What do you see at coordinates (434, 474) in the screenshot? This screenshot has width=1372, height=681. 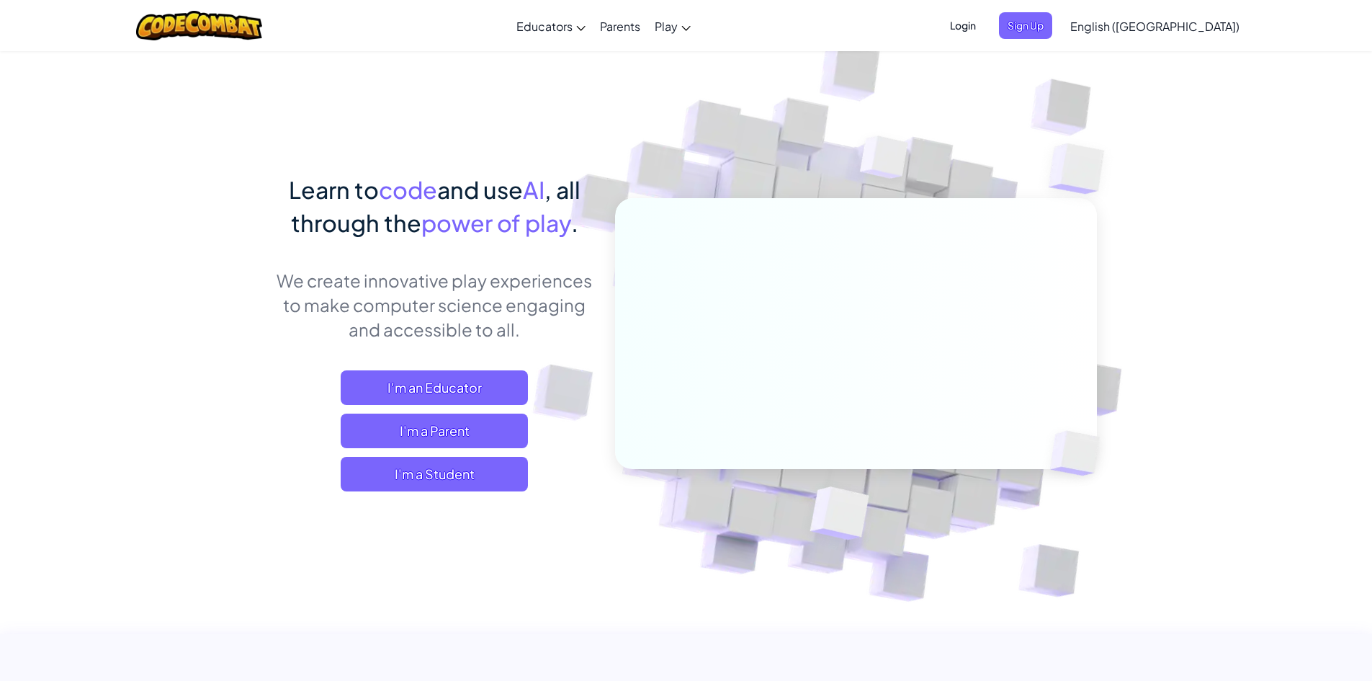 I see `button: I'm a Student` at bounding box center [434, 474].